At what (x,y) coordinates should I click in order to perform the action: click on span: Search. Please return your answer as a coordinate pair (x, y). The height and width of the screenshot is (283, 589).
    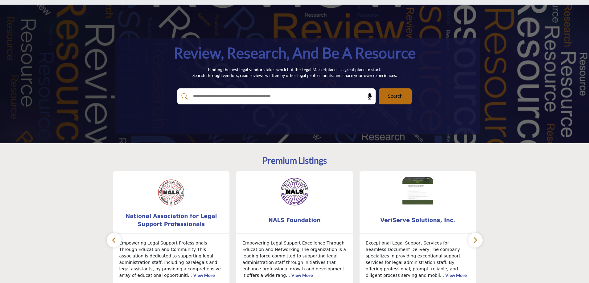
    Looking at the image, I should click on (395, 96).